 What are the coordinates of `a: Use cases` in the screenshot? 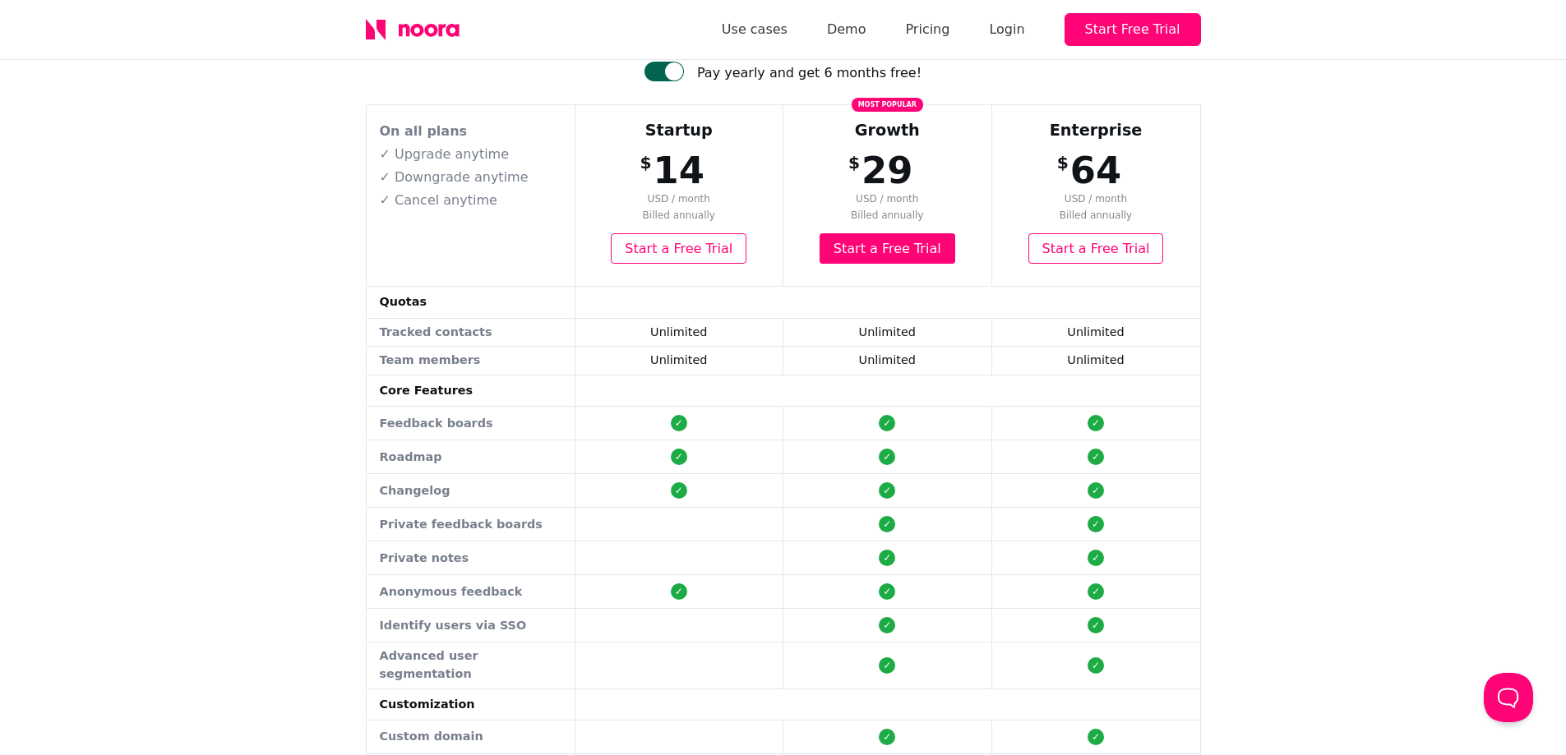 It's located at (754, 30).